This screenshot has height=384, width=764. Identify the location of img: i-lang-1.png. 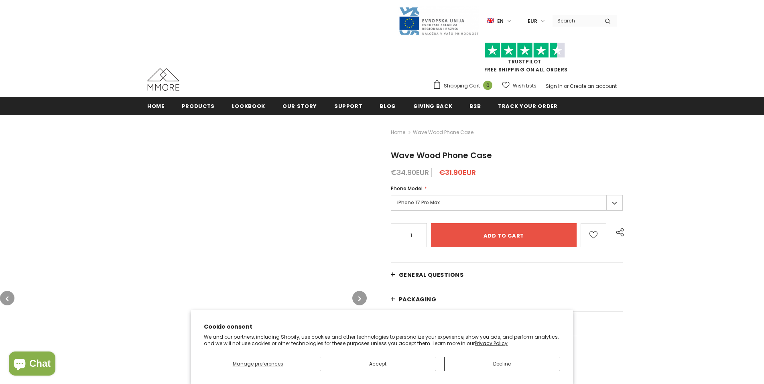
(490, 21).